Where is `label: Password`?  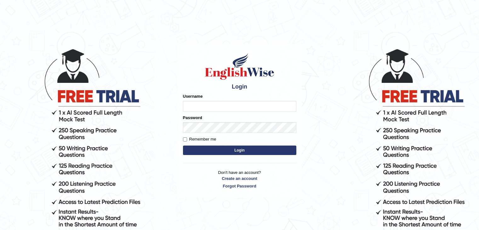
label: Password is located at coordinates (192, 117).